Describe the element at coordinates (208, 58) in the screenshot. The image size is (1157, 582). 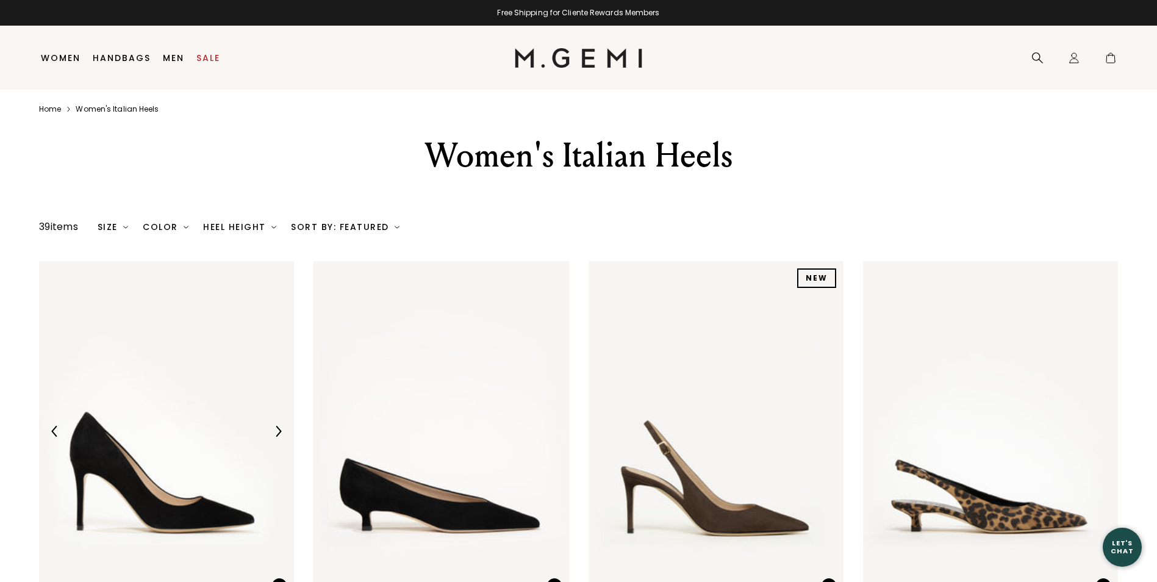
I see `a: Sale` at that location.